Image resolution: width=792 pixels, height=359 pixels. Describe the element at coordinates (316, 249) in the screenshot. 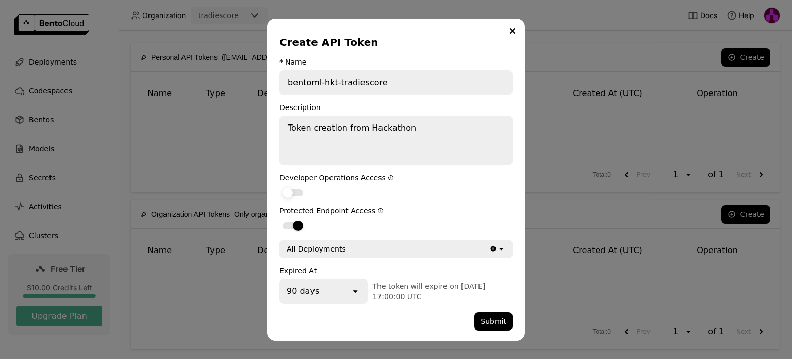

I see `div: All Deployments` at that location.